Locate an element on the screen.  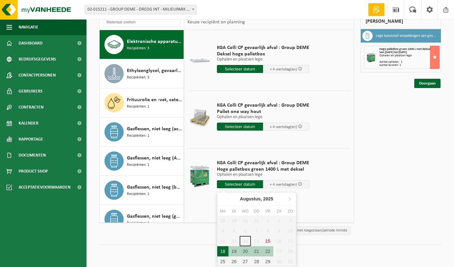
span: 02-015211 - GROUP DEME - DREDG INT - MILIEUPARK - ZWIJNDRECHT is located at coordinates (141, 10).